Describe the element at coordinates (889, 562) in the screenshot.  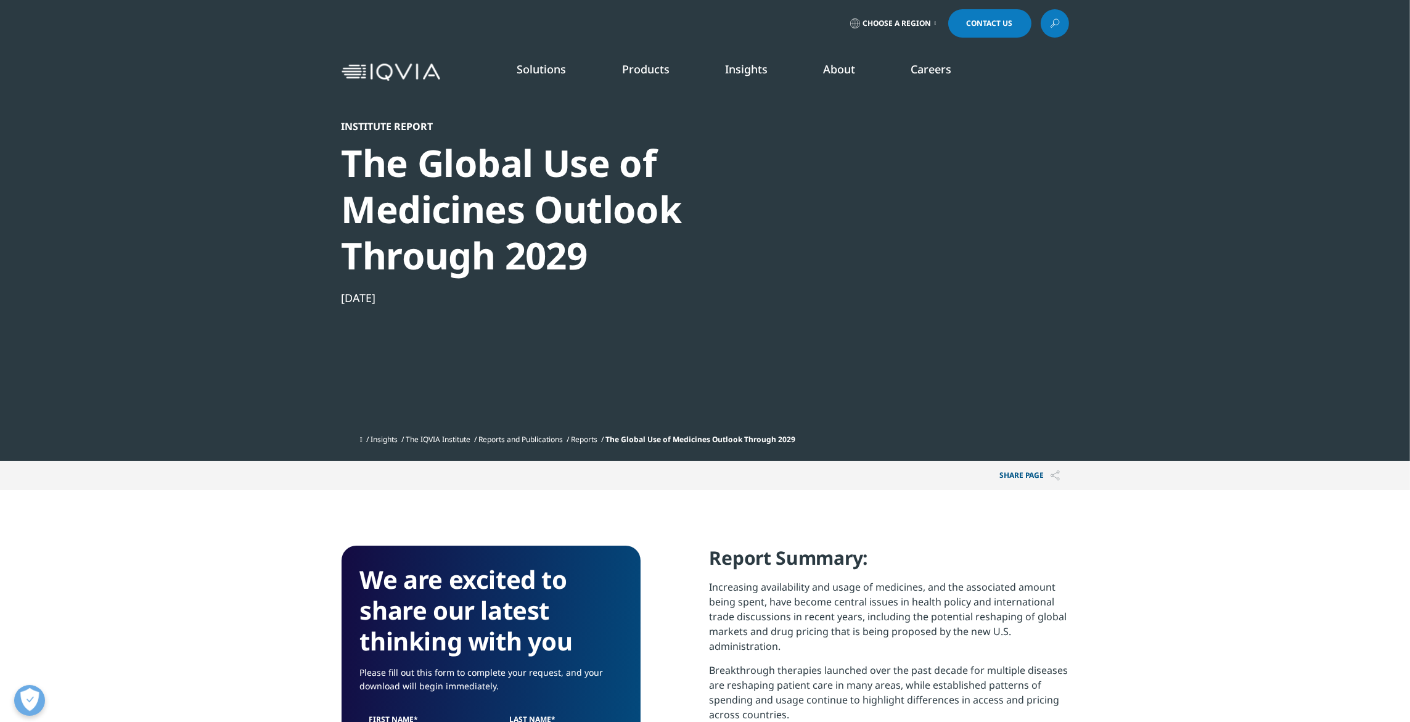
I see `h4: Report Summary:` at that location.